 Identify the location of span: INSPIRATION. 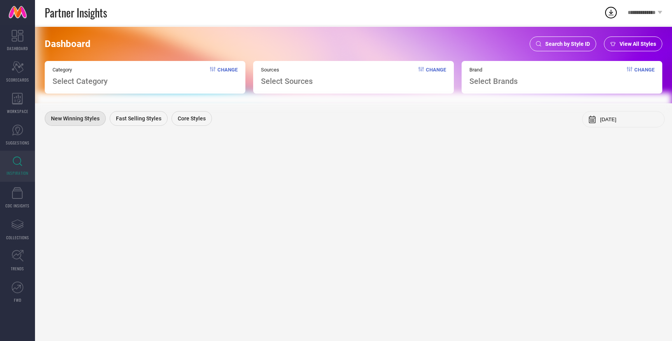
(17, 173).